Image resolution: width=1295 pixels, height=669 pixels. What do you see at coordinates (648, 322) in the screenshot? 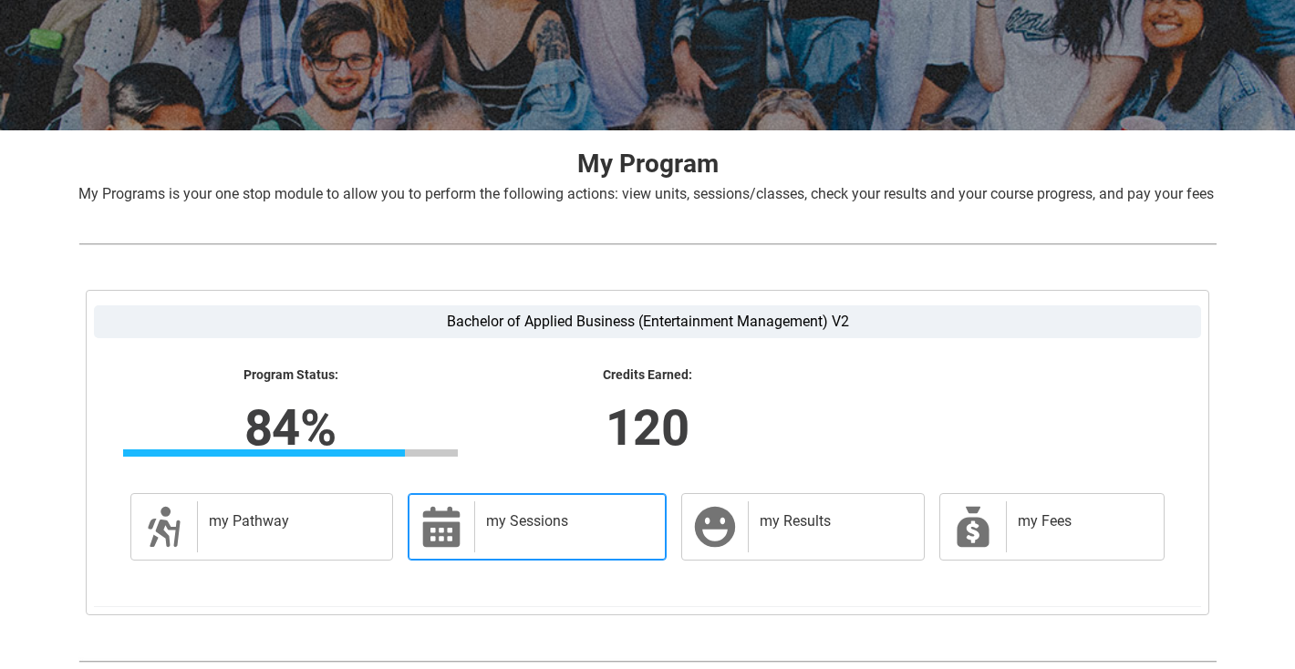
I see `label: Bachelor of Applied Business (Entertainment Management) V2` at bounding box center [648, 322].